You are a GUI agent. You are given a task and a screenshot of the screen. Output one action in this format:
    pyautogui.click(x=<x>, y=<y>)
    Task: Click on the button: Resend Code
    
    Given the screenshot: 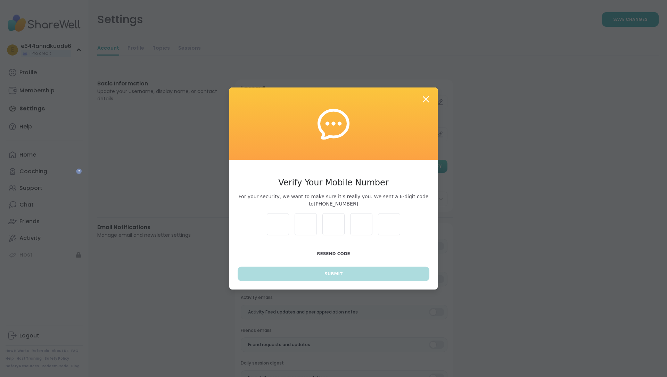 What is the action you would take?
    pyautogui.click(x=333, y=254)
    